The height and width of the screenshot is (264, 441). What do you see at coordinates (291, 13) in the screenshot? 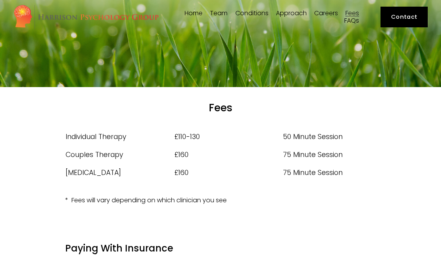
I see `span: Approach` at bounding box center [291, 13].